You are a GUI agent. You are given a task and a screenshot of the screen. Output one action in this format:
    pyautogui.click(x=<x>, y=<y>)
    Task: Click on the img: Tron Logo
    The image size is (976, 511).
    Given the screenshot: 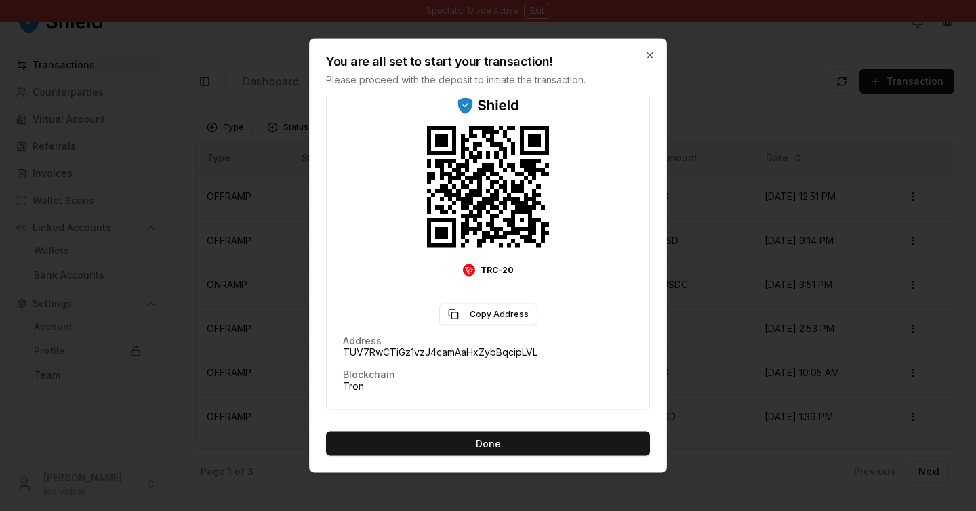 What is the action you would take?
    pyautogui.click(x=469, y=271)
    